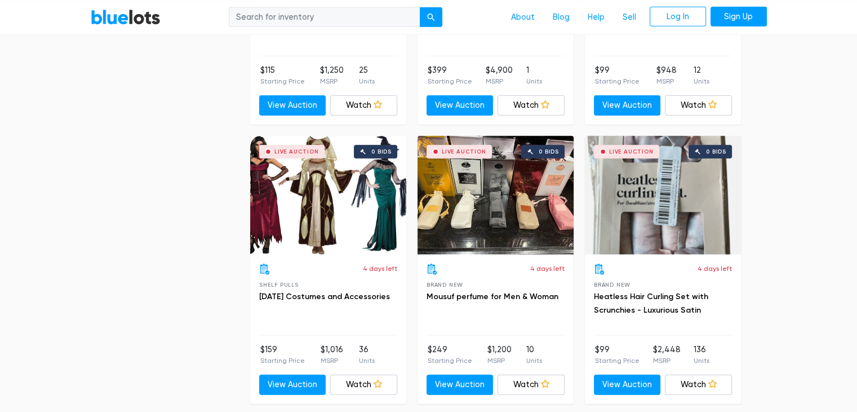 The height and width of the screenshot is (412, 857). I want to click on a: Log In, so click(678, 16).